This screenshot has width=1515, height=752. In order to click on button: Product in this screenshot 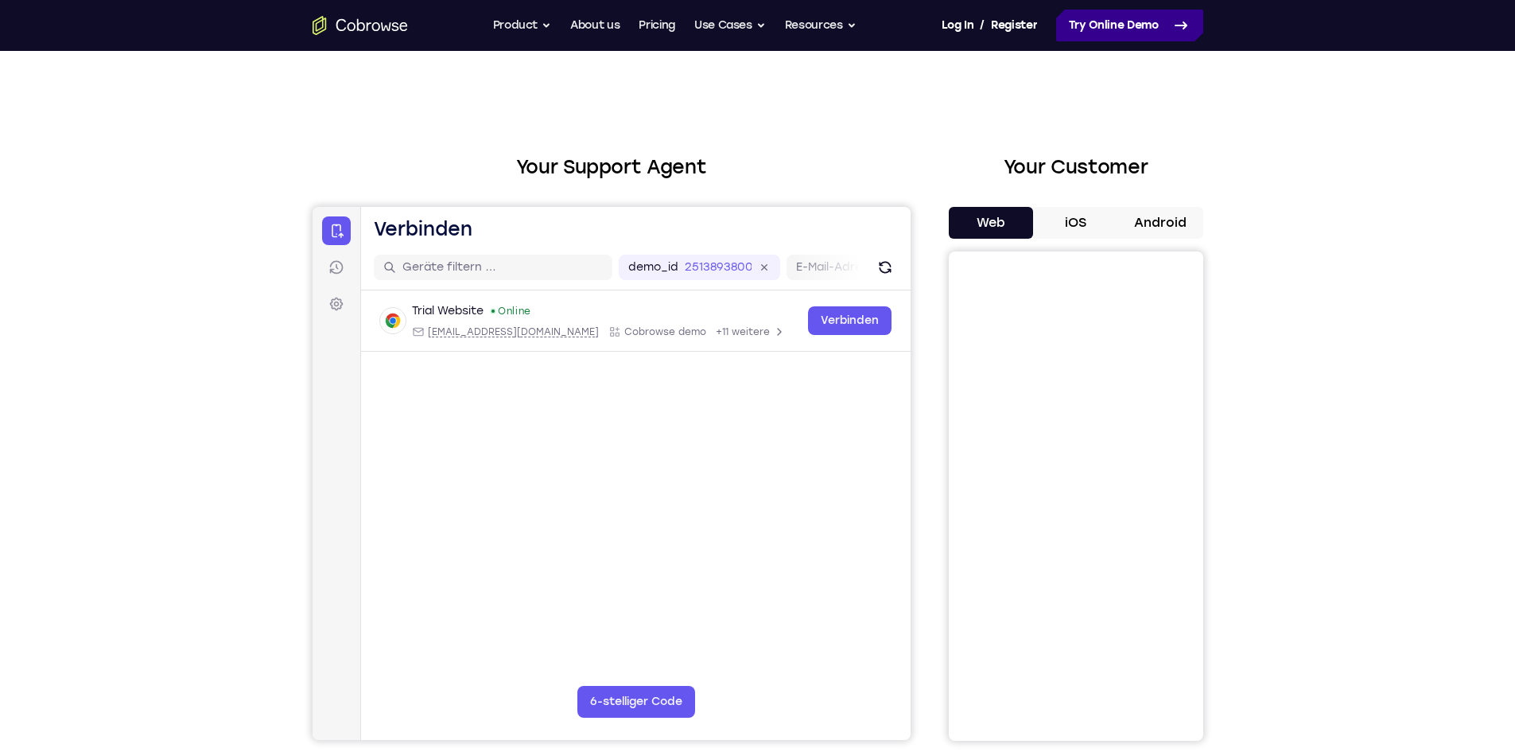, I will do `click(523, 25)`.